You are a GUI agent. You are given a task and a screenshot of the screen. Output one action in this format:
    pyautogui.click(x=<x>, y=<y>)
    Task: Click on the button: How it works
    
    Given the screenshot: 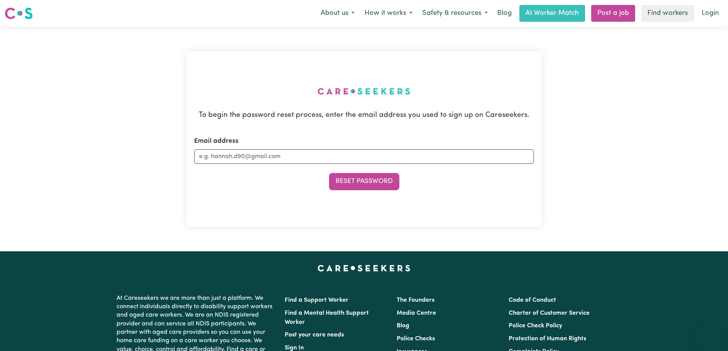 What is the action you would take?
    pyautogui.click(x=388, y=13)
    